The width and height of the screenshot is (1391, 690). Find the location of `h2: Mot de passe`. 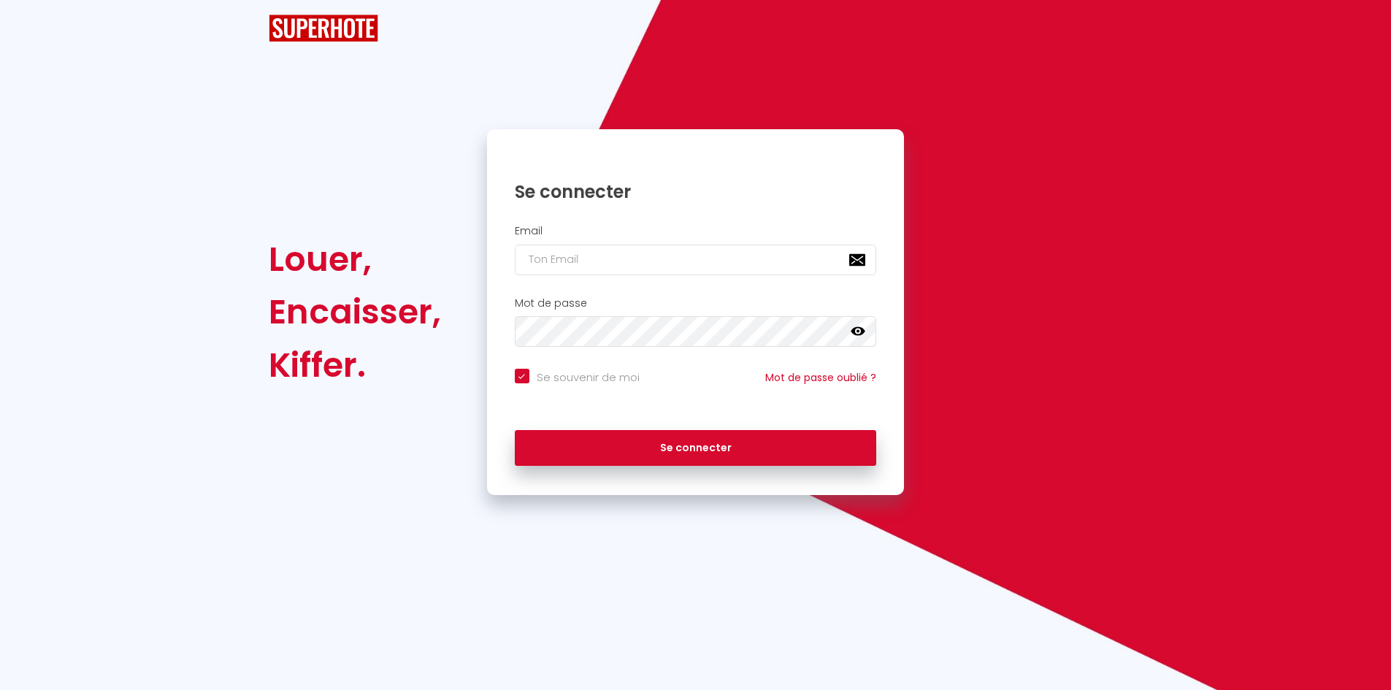

h2: Mot de passe is located at coordinates (696, 303).